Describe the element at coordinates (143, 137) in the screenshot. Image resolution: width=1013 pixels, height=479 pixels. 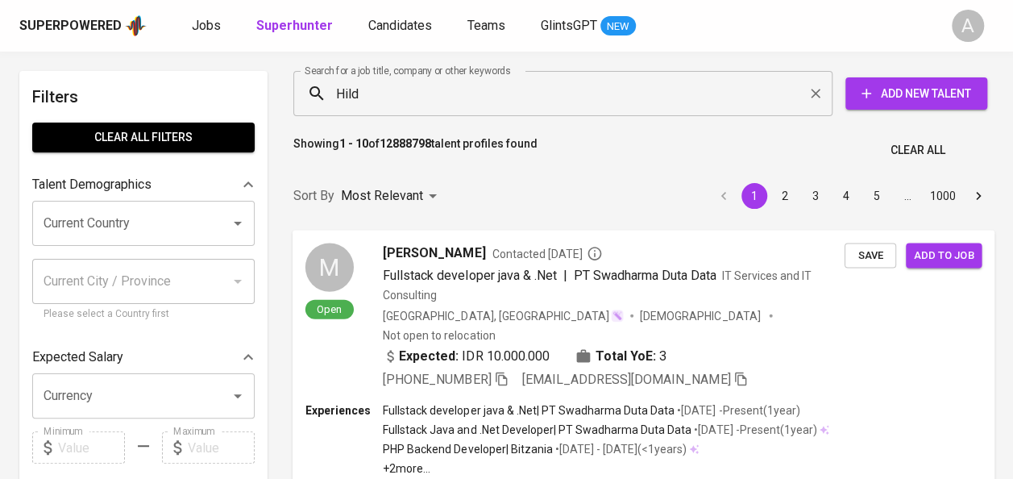
I see `span: Clear All filters` at that location.